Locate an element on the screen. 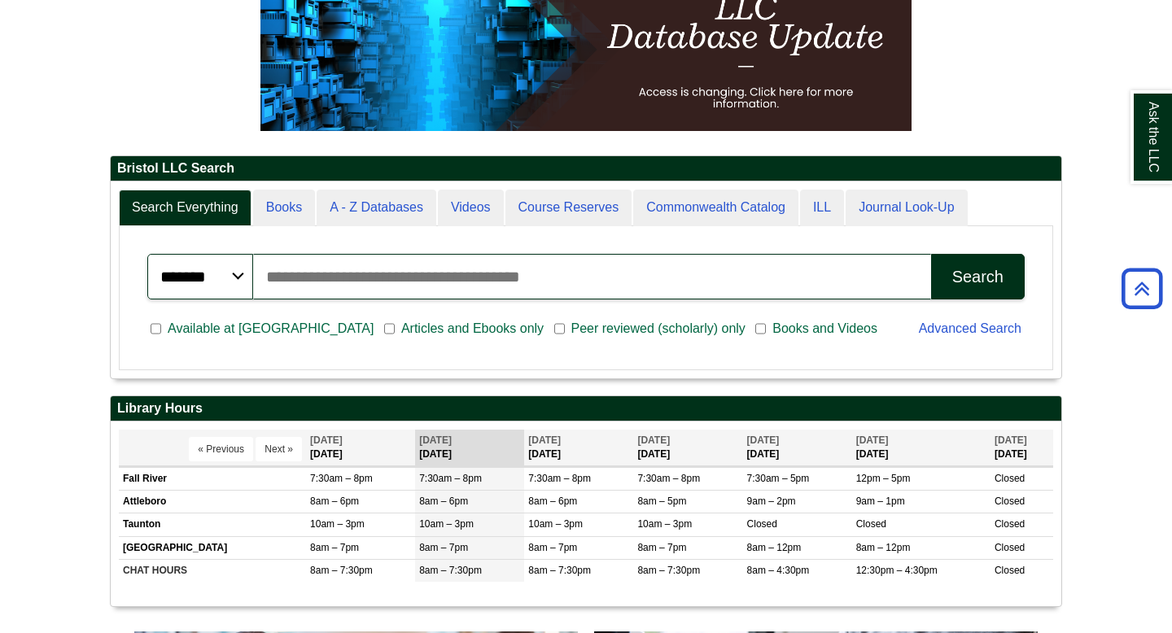 This screenshot has width=1172, height=633. a: Videos is located at coordinates (470, 207).